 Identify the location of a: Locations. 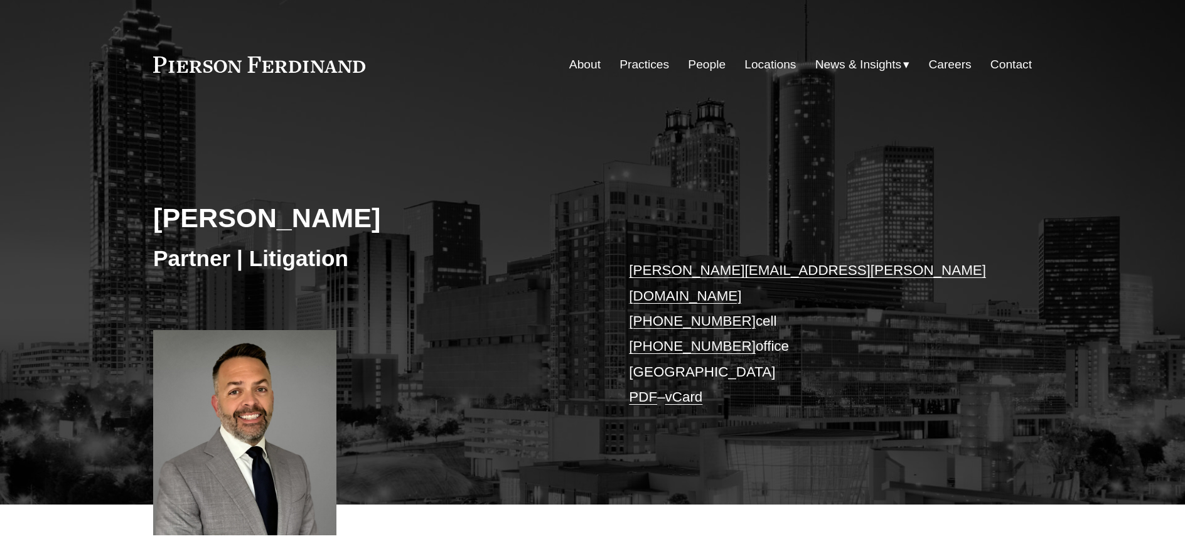
(770, 65).